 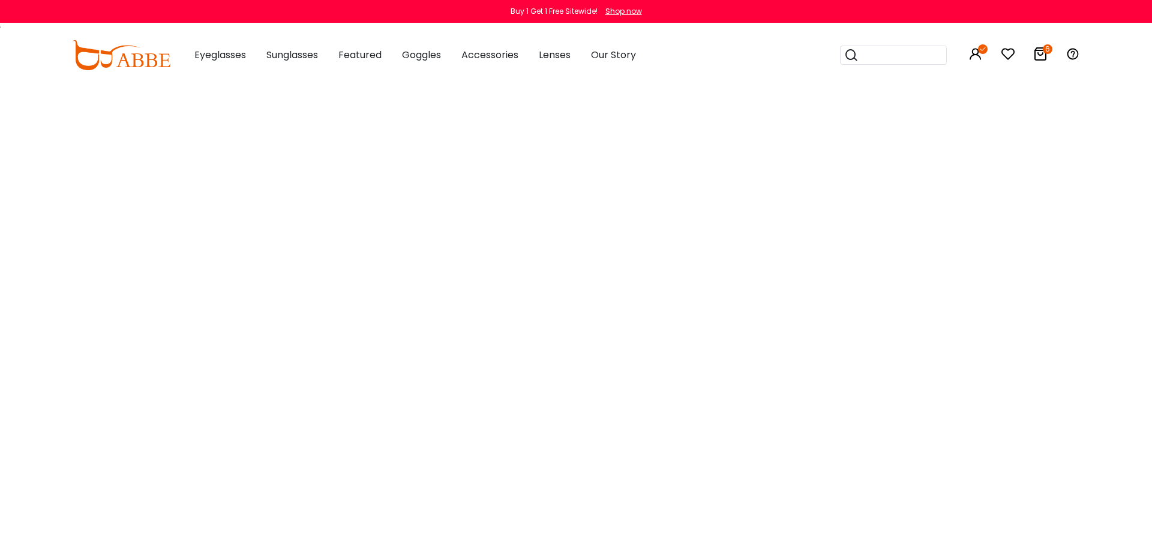 I want to click on div: Shop now, so click(x=623, y=11).